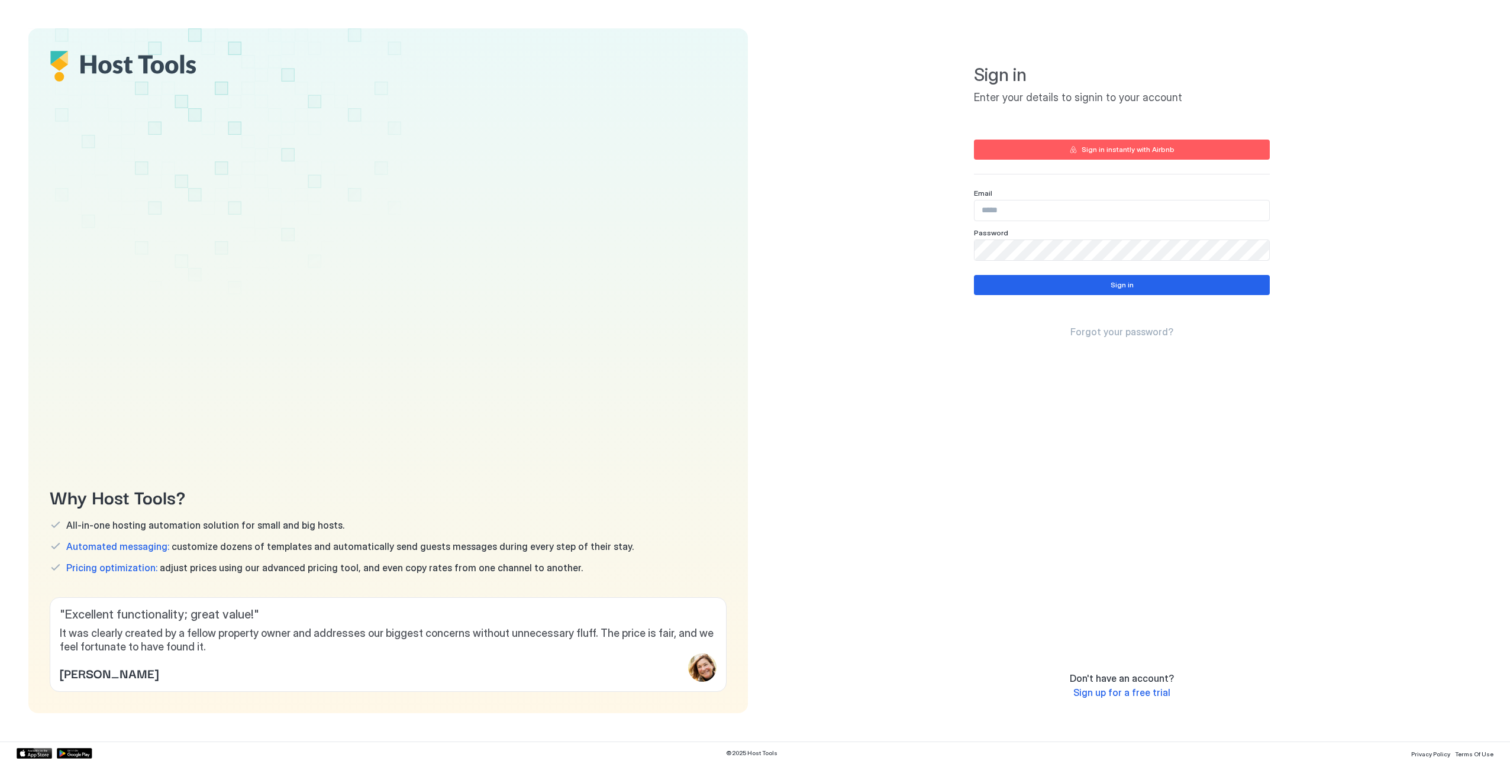 The image size is (1510, 764). I want to click on a: App Store, so click(34, 754).